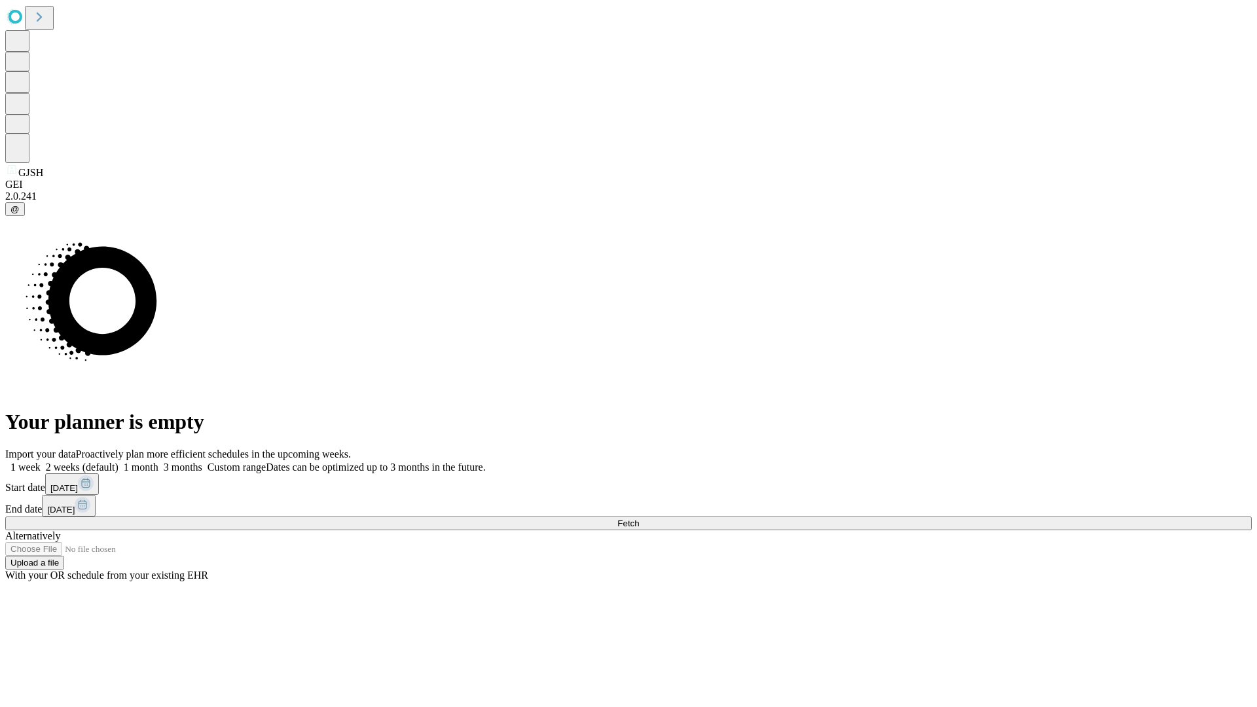 Image resolution: width=1257 pixels, height=707 pixels. What do you see at coordinates (26, 467) in the screenshot?
I see `span: 1 week` at bounding box center [26, 467].